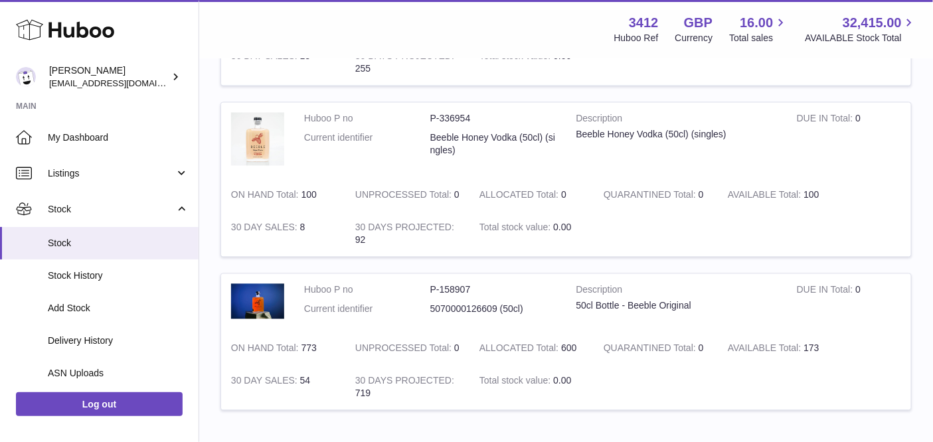 This screenshot has width=933, height=442. Describe the element at coordinates (283, 348) in the screenshot. I see `td: 773` at that location.